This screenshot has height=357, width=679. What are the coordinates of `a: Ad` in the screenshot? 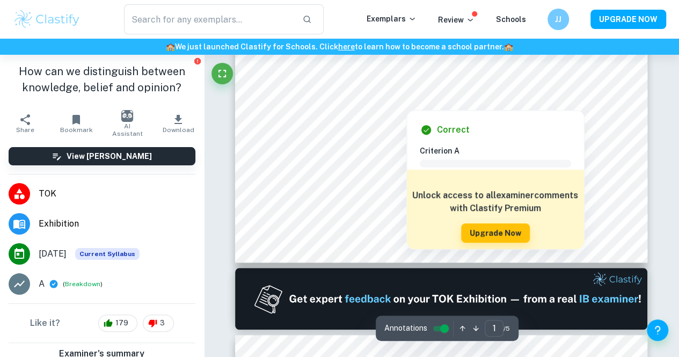 It's located at (442, 299).